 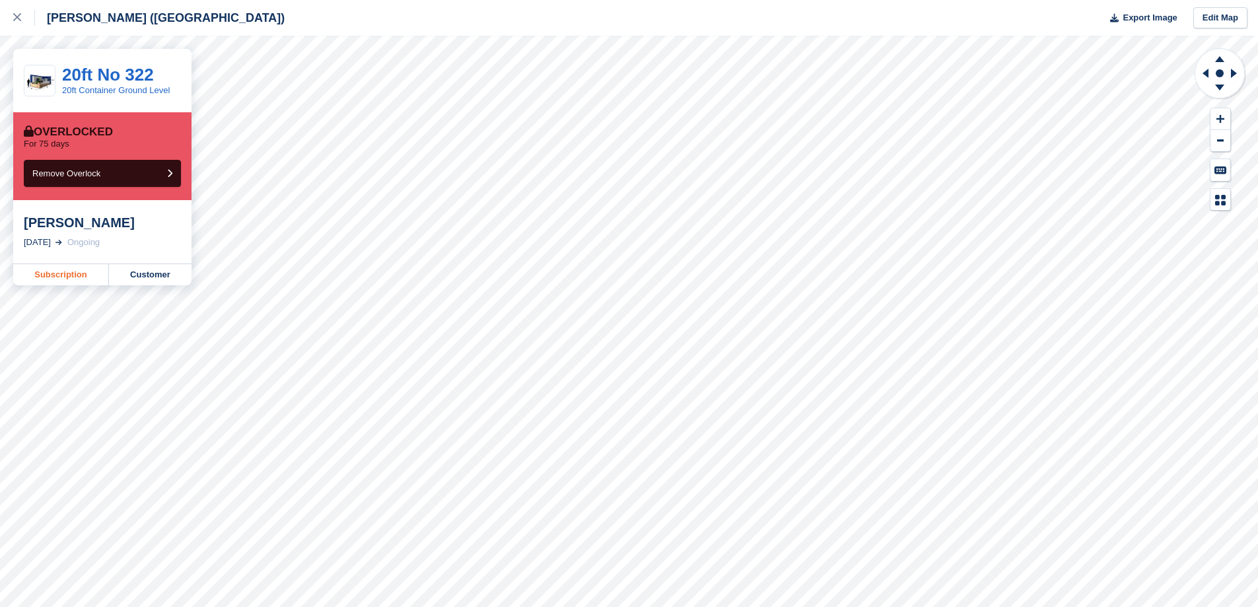 What do you see at coordinates (1220, 170) in the screenshot?
I see `button: Keyboard Shortcuts` at bounding box center [1220, 170].